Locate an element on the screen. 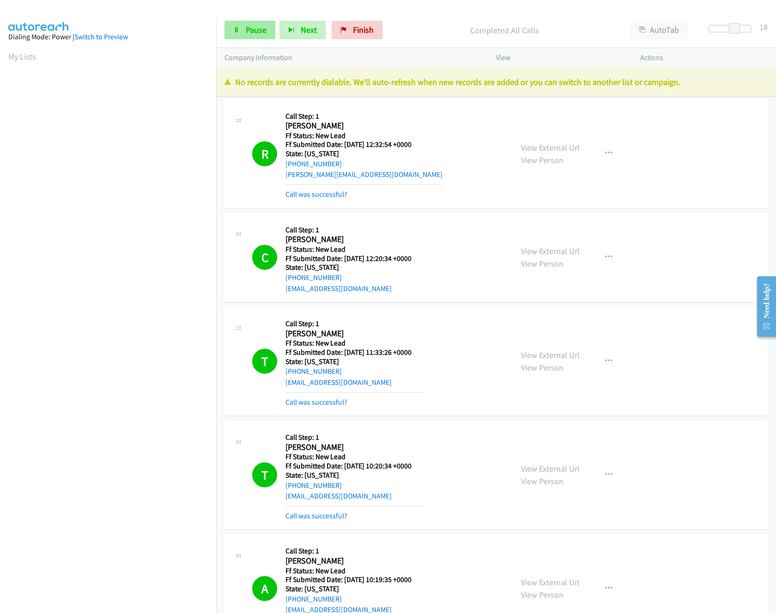 This screenshot has width=776, height=613. a: Pause is located at coordinates (250, 30).